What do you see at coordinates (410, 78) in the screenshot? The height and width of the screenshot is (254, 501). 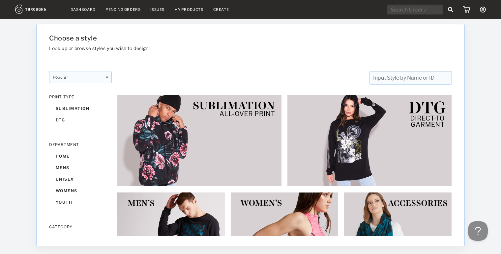 I see `input: Input Style by Name or ID` at bounding box center [410, 78].